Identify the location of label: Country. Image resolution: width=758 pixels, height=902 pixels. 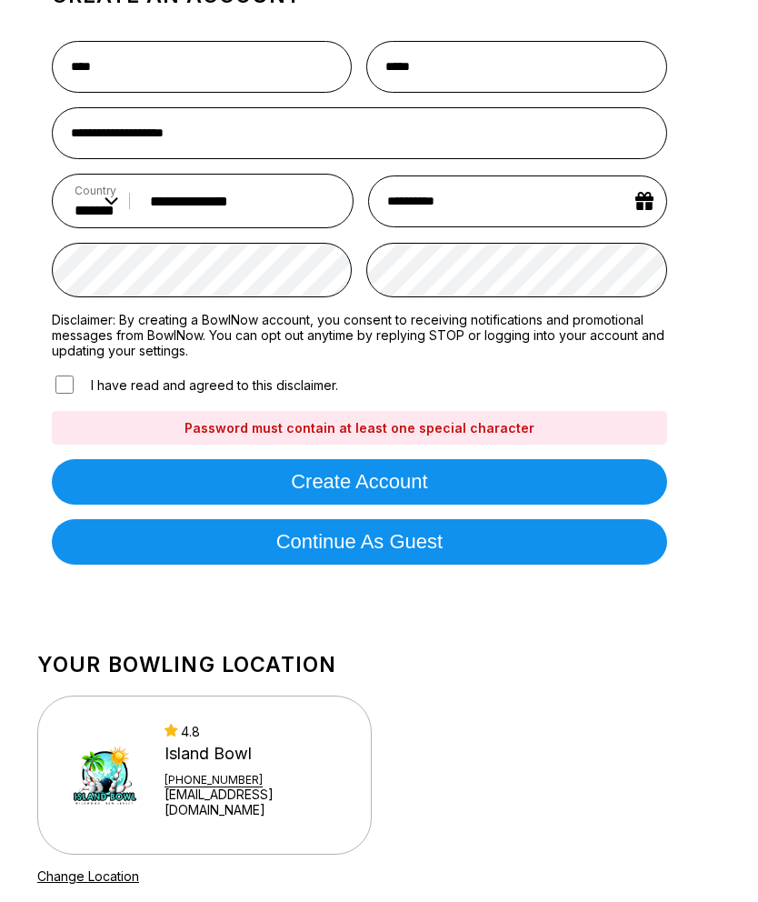
(96, 190).